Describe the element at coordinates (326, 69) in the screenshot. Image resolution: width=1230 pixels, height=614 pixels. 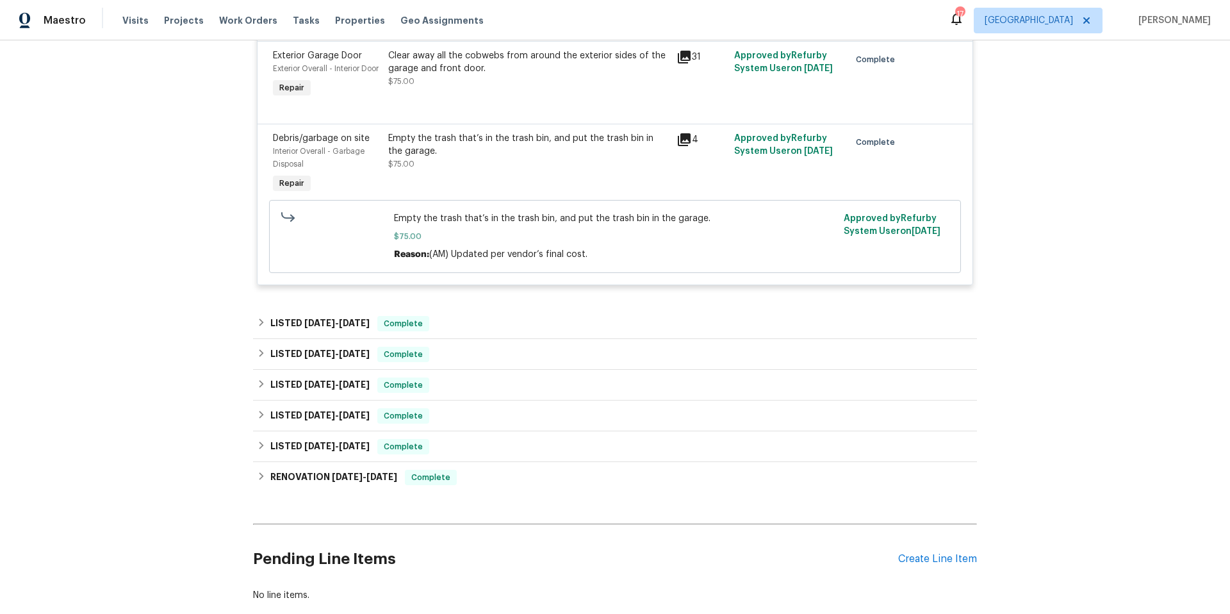
I see `span: Exterior Overall - Interior Door` at that location.